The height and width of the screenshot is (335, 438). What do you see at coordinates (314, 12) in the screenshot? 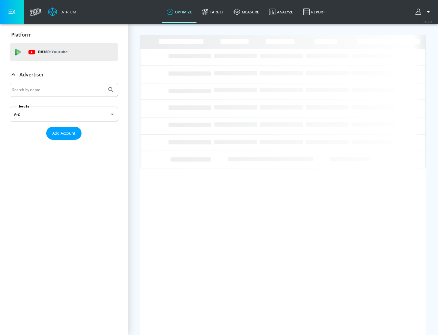
I see `a: Report` at bounding box center [314, 12].